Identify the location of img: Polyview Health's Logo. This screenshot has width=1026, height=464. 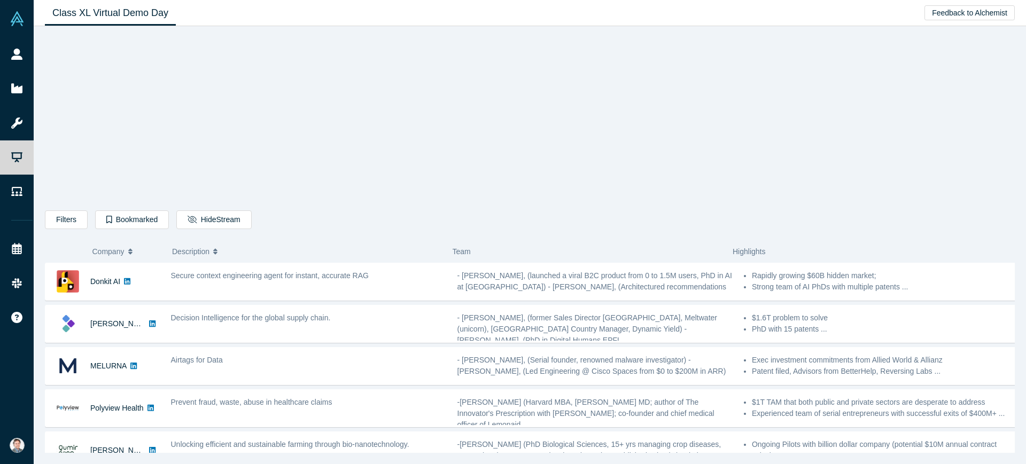
(68, 408).